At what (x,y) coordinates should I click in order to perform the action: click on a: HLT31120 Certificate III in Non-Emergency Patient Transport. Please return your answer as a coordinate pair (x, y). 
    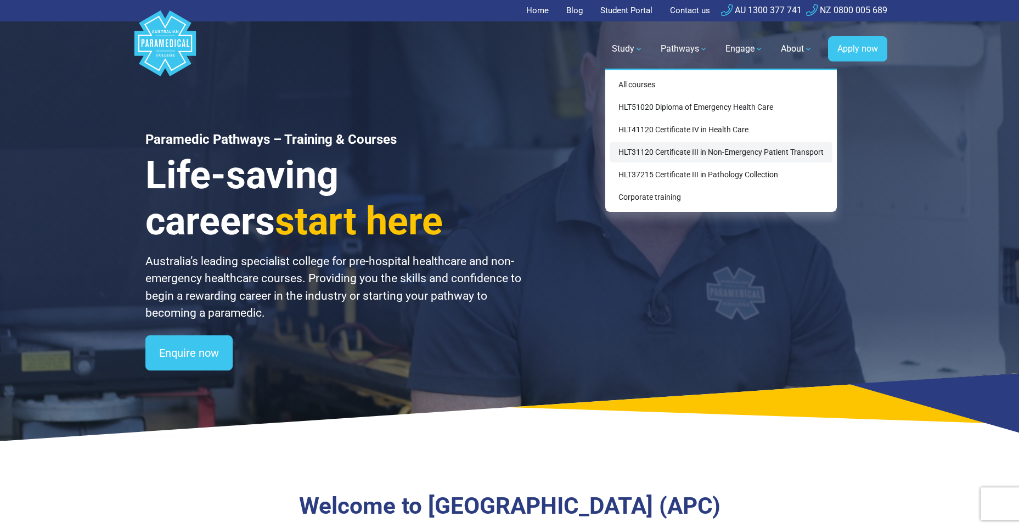
    Looking at the image, I should click on (721, 152).